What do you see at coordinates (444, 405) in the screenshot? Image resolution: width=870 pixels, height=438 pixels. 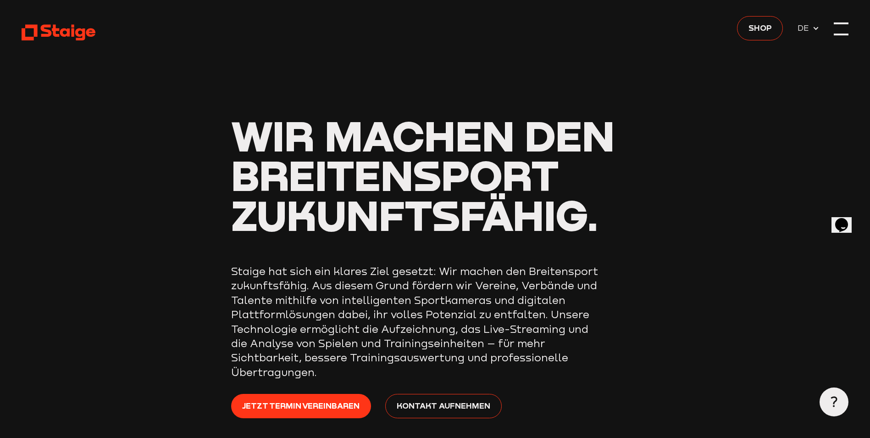 I see `span: Kontakt aufnehmen` at bounding box center [444, 405].